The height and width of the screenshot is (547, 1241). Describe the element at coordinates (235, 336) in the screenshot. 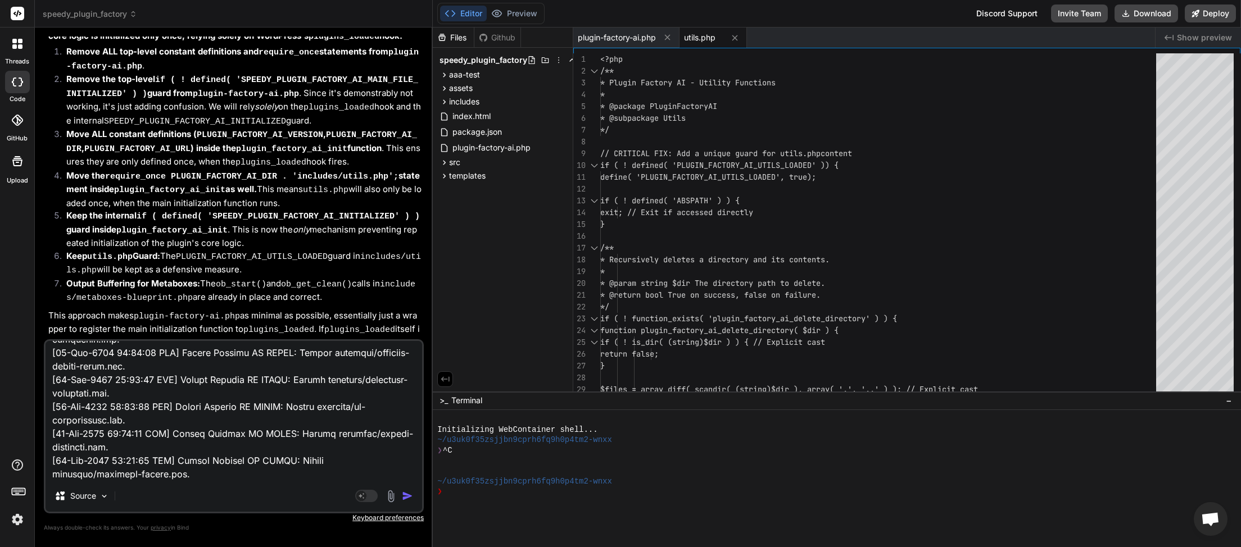

I see `p: This approach makes as minimal as possible, essentially just a wrapper to register the main initi...` at that location.